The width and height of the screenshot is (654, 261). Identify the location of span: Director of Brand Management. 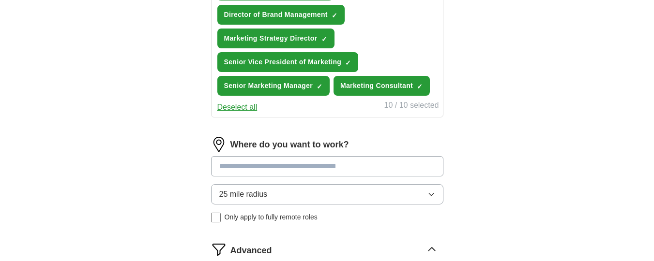
(276, 15).